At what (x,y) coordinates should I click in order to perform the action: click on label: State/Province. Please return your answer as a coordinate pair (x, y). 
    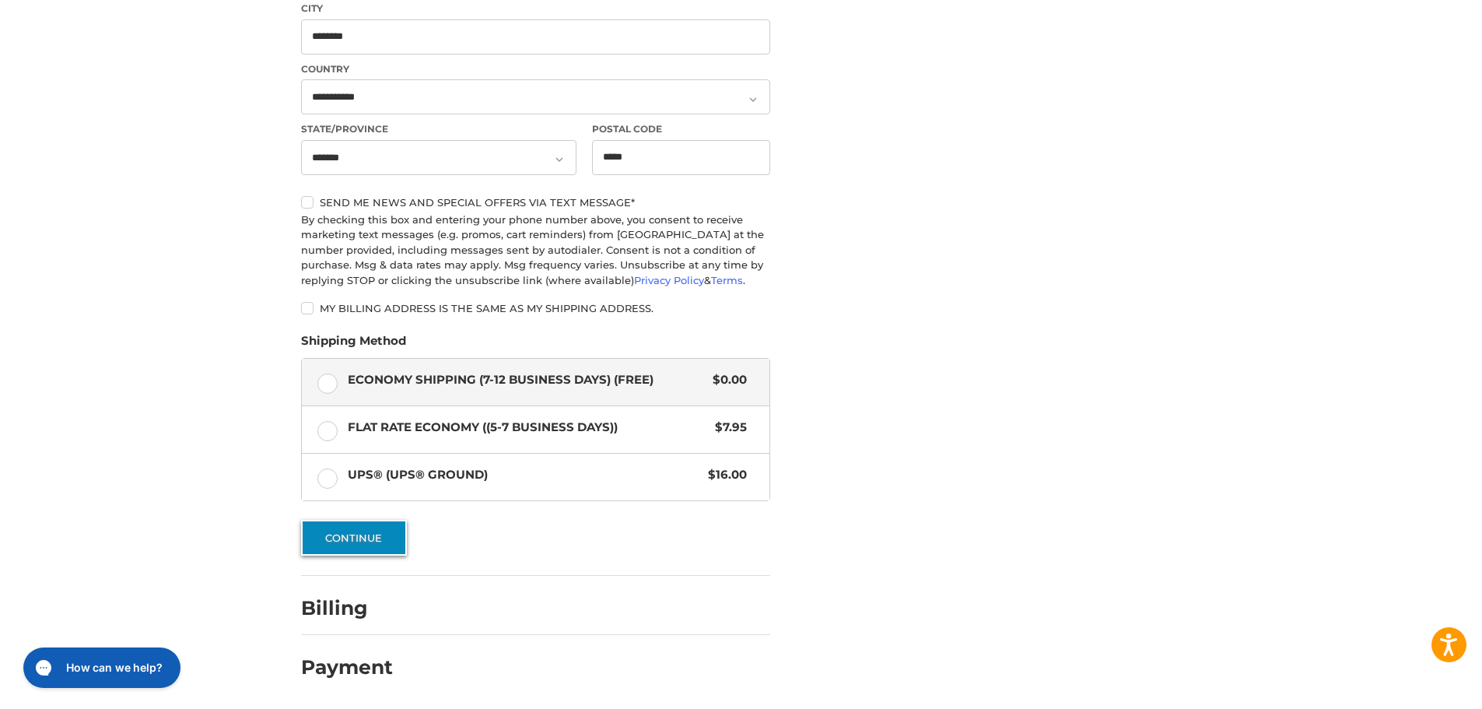
    Looking at the image, I should click on (439, 129).